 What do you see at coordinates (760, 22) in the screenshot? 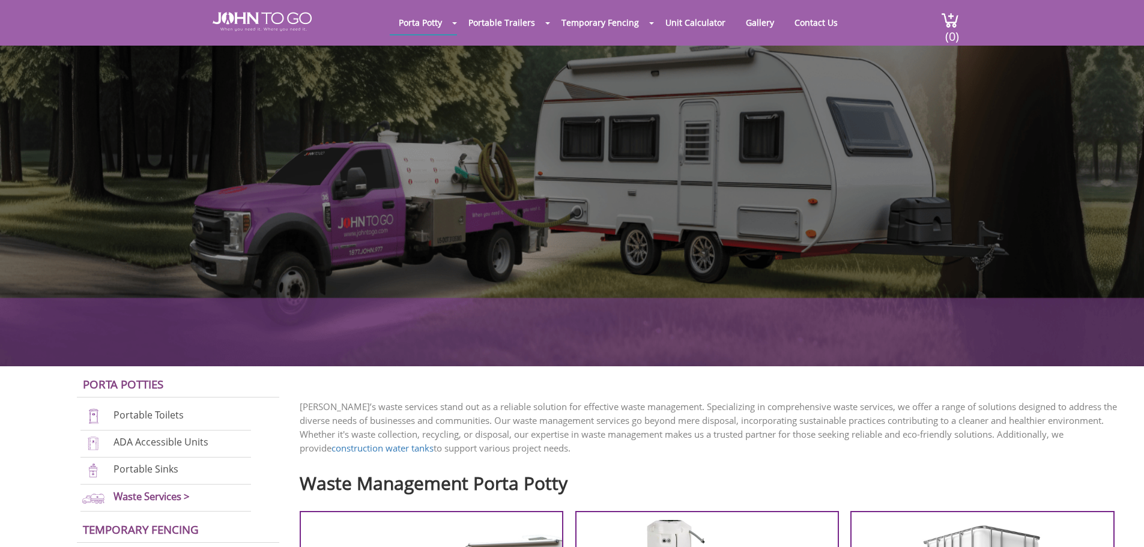
I see `a: Gallery` at bounding box center [760, 22].